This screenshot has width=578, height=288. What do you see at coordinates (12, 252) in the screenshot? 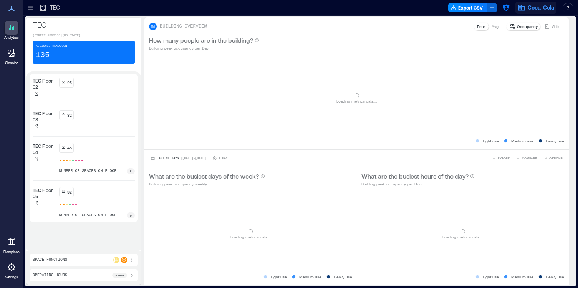
I see `p: Floorplans` at bounding box center [12, 252].